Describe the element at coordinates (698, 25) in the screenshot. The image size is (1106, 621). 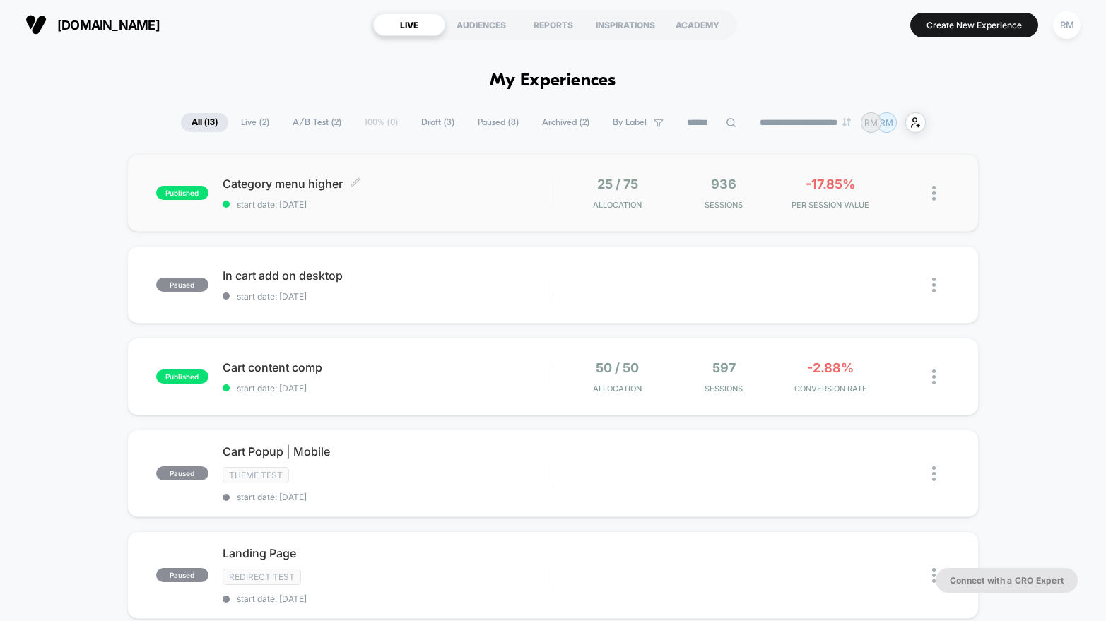
I see `div: ACADEMY` at that location.